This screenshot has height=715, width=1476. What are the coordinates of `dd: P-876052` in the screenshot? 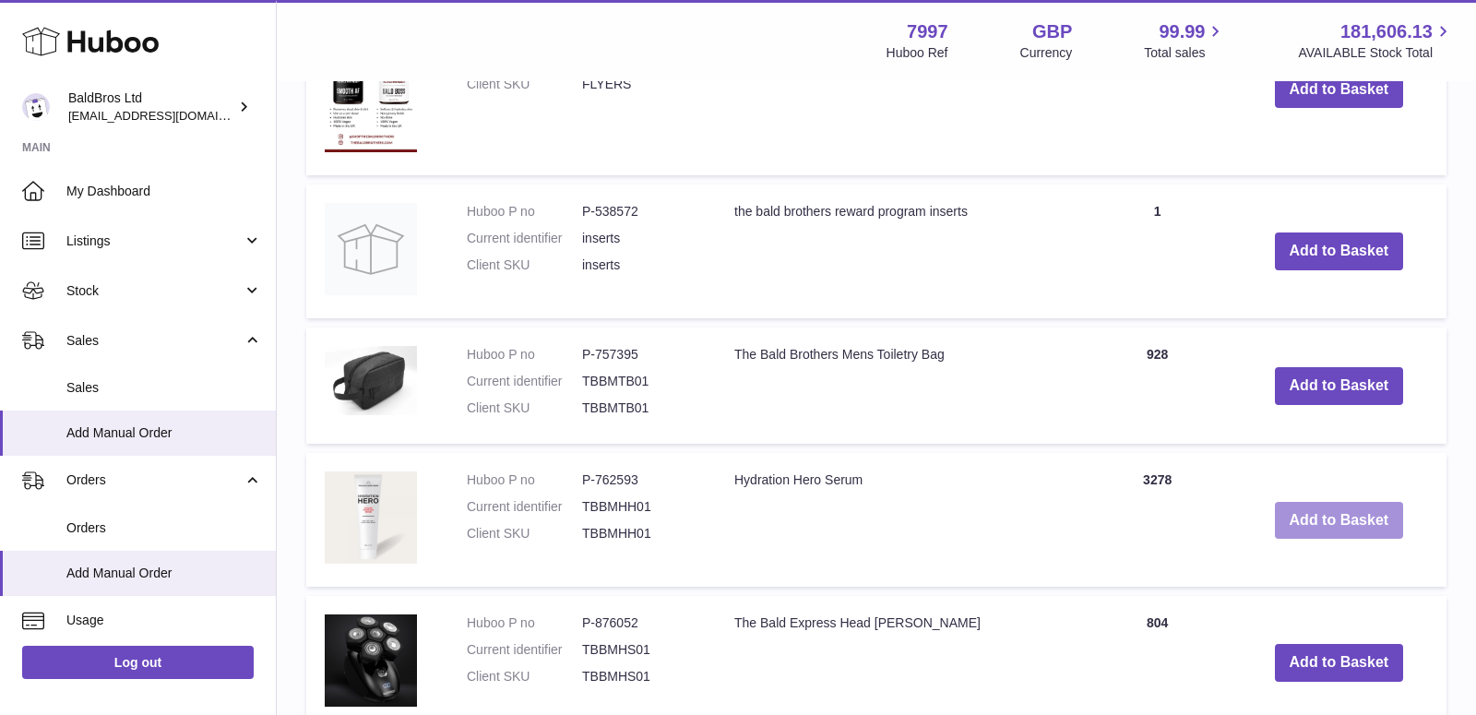 It's located at (639, 623).